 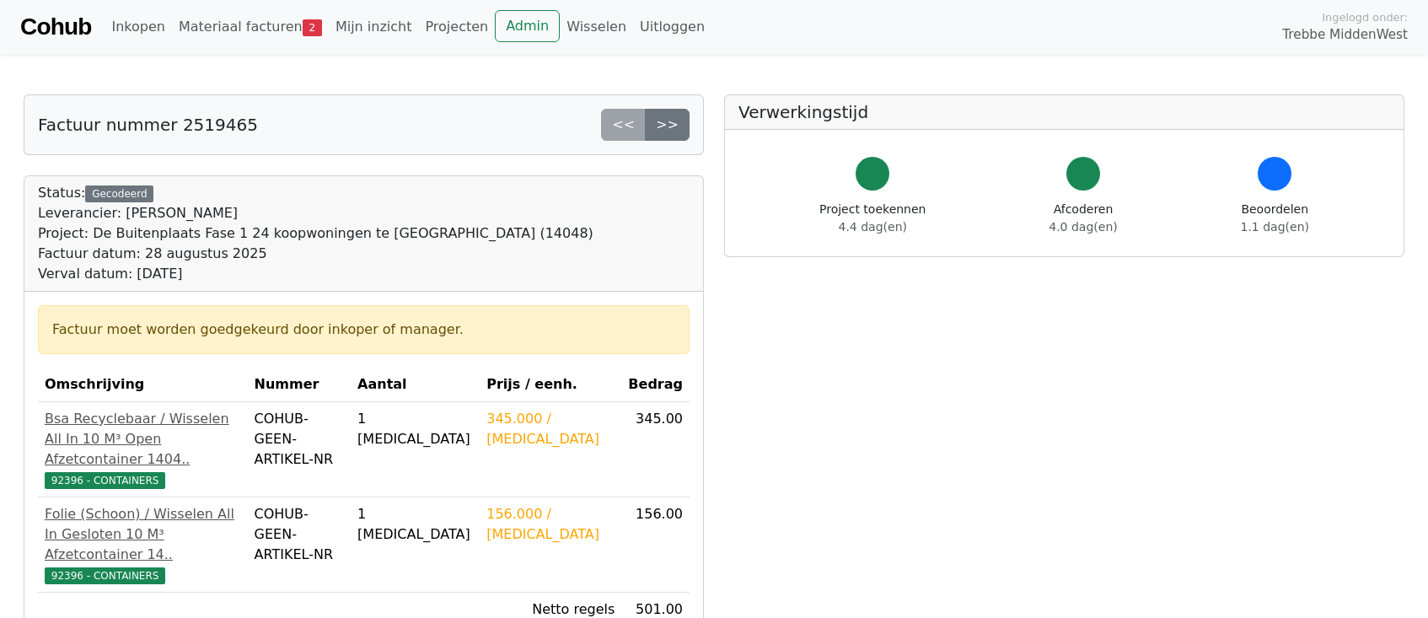 I want to click on span: 2, so click(x=312, y=28).